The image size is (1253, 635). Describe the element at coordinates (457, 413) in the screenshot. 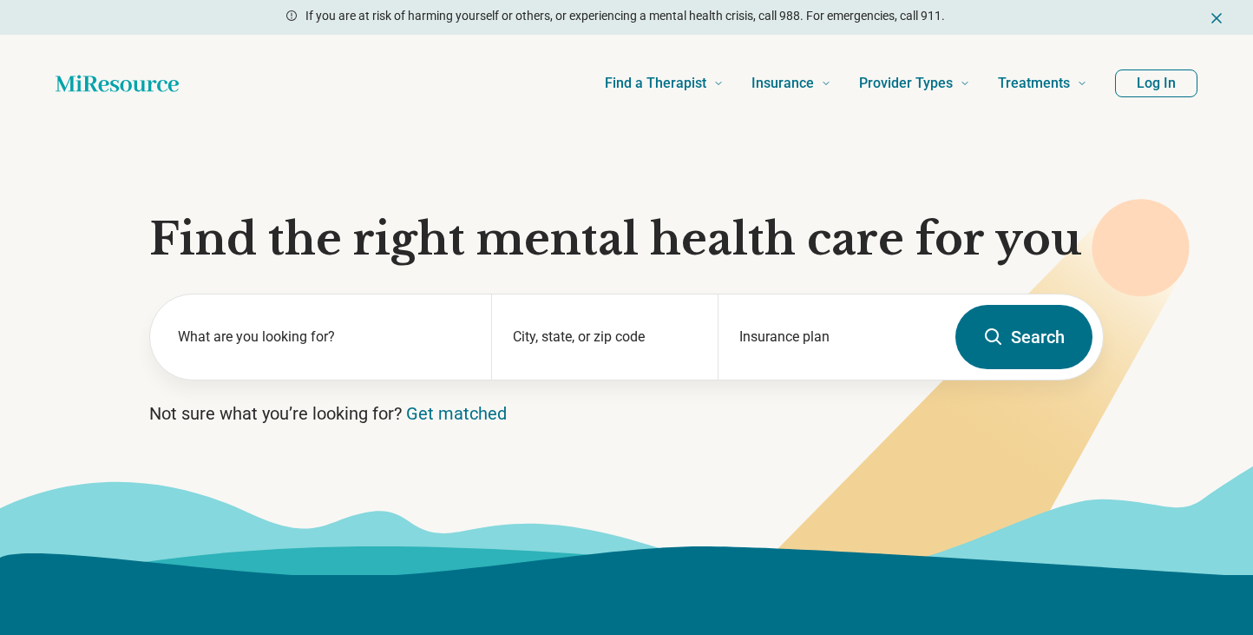

I see `a: Get matched` at that location.